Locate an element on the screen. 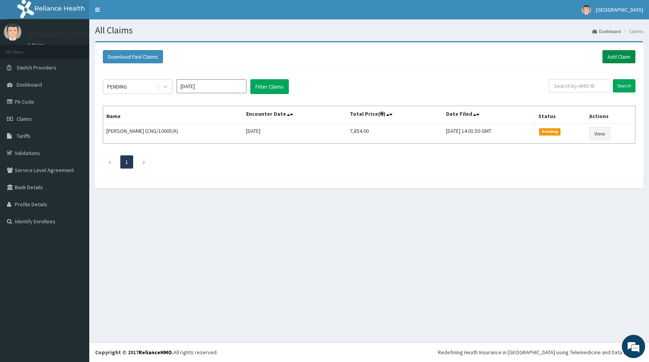  th: Status is located at coordinates (560, 115).